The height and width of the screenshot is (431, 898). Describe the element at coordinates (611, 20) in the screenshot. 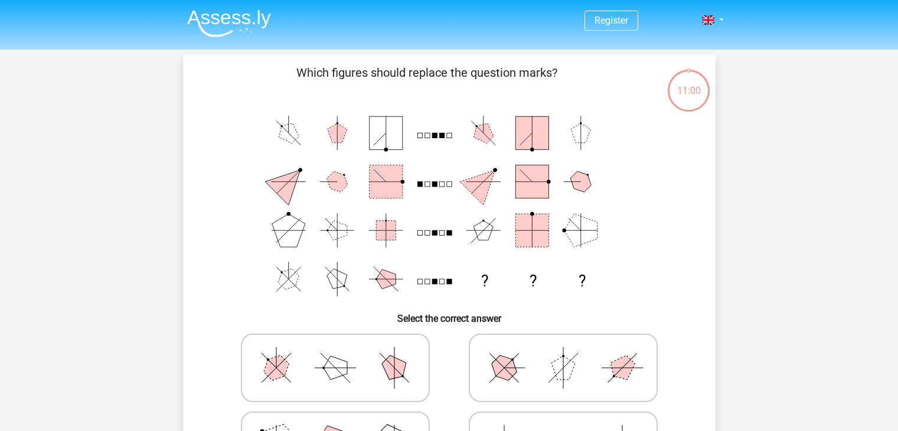

I see `a: Register` at that location.